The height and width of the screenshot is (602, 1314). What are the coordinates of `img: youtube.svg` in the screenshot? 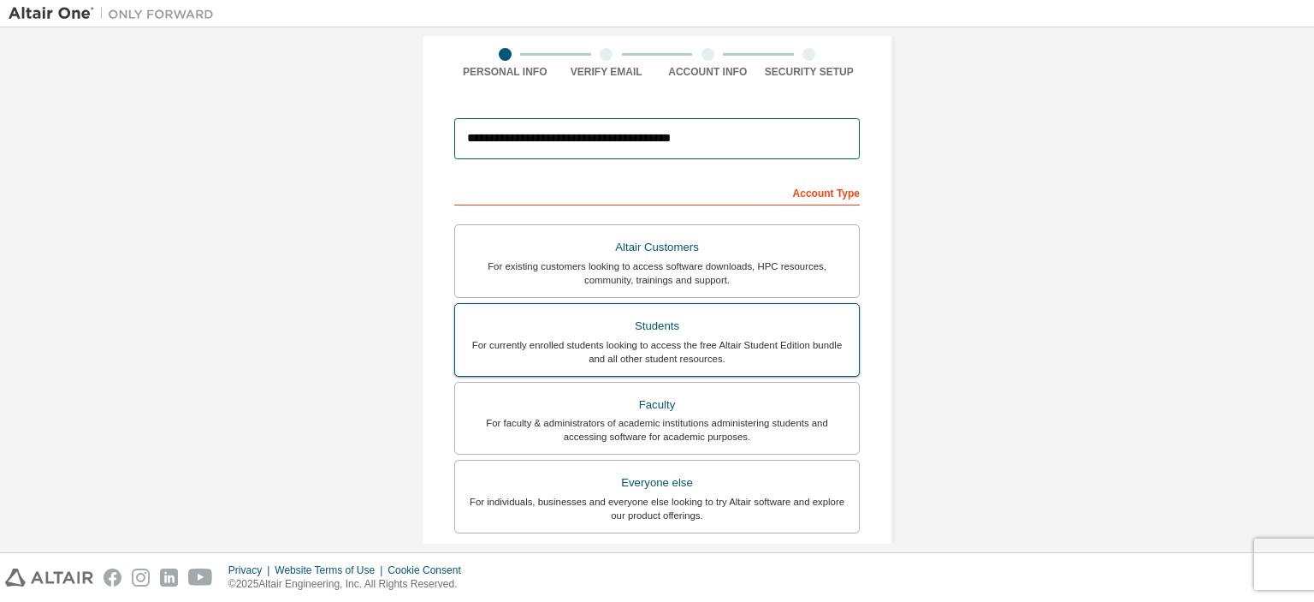 It's located at (200, 577).